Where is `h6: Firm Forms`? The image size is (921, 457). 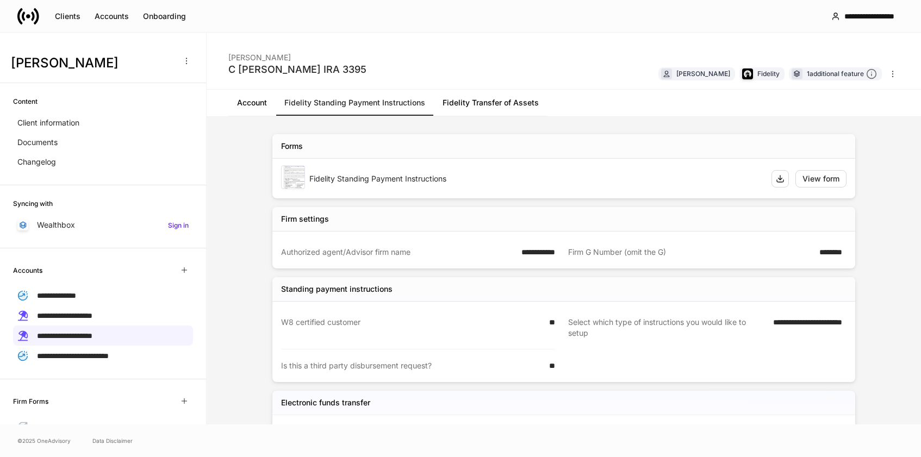 h6: Firm Forms is located at coordinates (30, 401).